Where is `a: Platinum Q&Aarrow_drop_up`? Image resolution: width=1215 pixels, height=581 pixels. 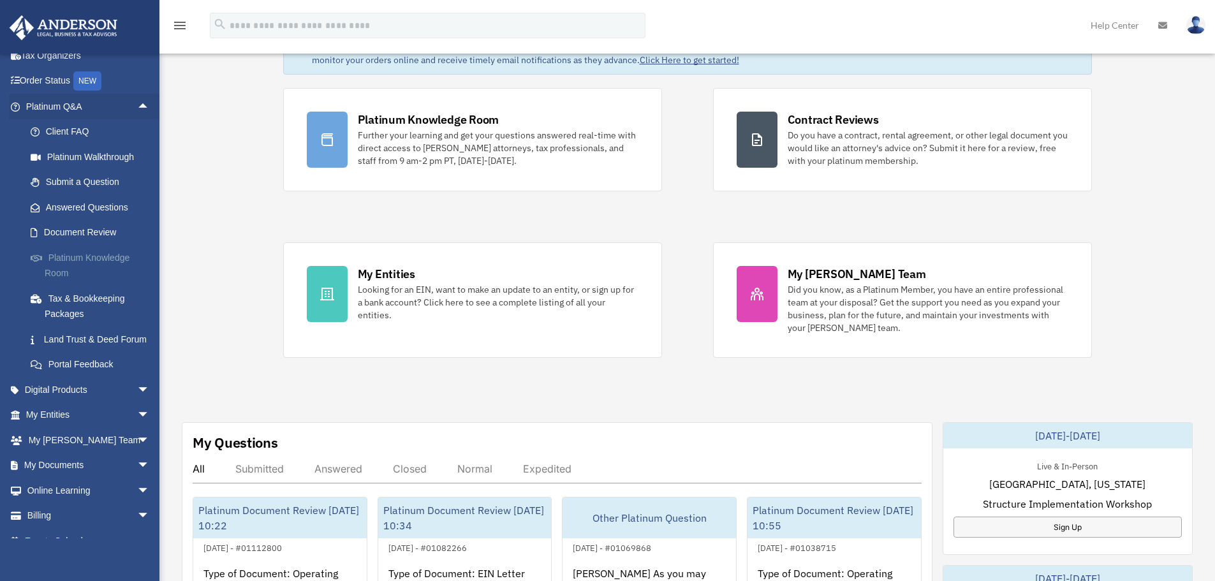 a: Platinum Q&Aarrow_drop_up is located at coordinates (89, 106).